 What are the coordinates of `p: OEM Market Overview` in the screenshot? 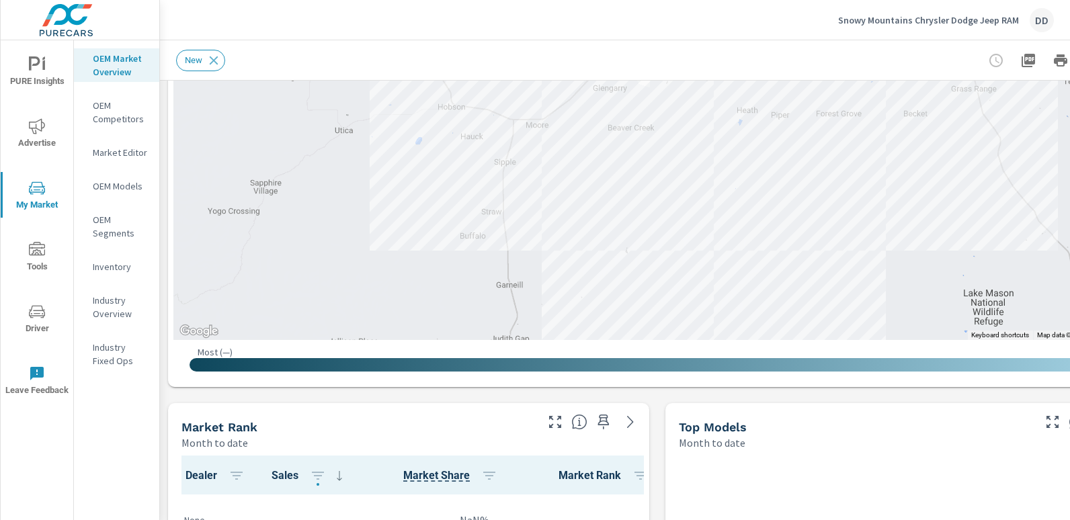 It's located at (120, 65).